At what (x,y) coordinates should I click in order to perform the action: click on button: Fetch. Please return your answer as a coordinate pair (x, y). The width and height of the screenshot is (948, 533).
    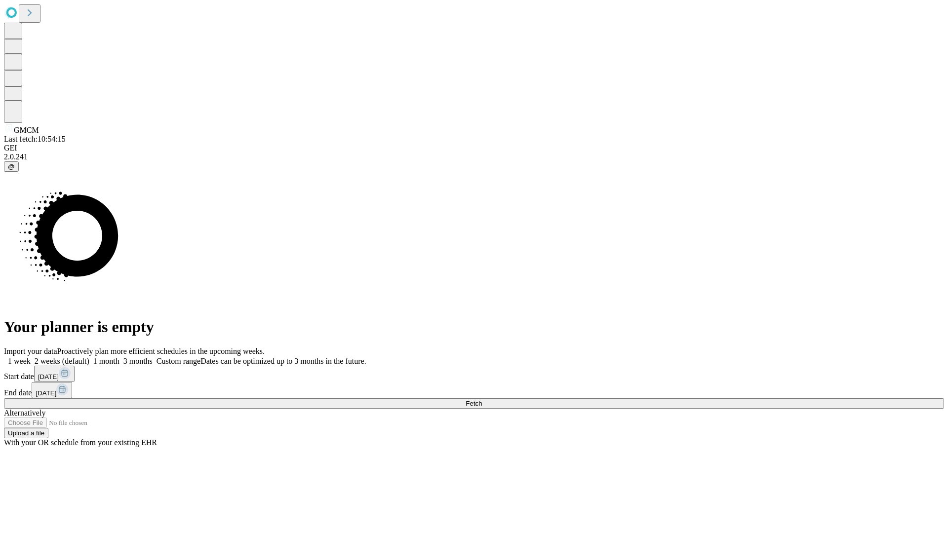
    Looking at the image, I should click on (474, 403).